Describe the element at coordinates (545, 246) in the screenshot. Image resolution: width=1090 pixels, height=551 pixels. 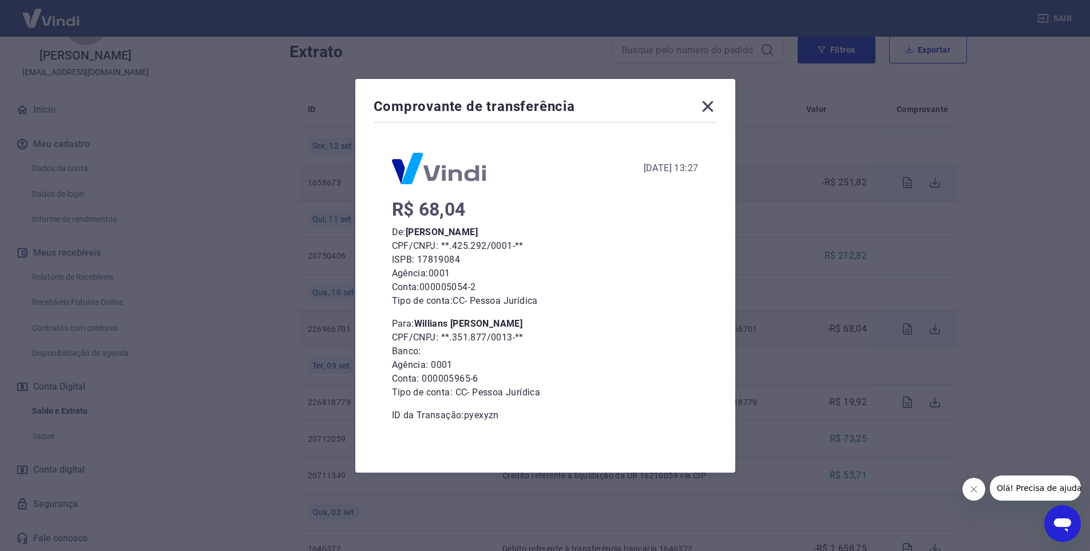
I see `p: CPF/CNPJ: **.425.292/0001-**` at that location.